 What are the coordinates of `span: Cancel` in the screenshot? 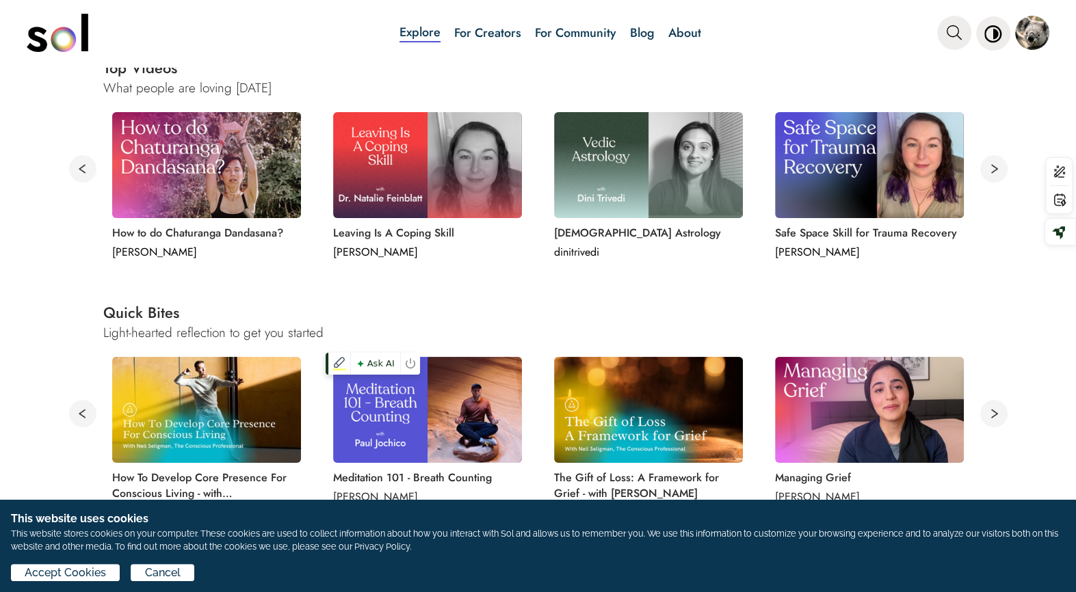 It's located at (163, 573).